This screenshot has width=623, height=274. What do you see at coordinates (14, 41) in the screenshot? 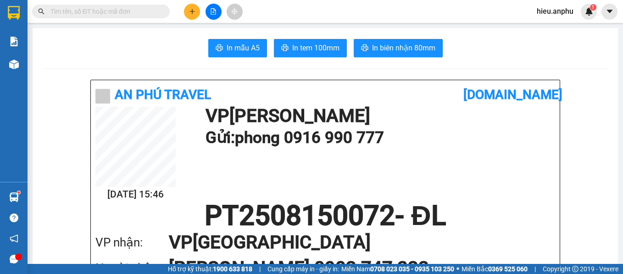
I see `img: solution-icon` at bounding box center [14, 41].